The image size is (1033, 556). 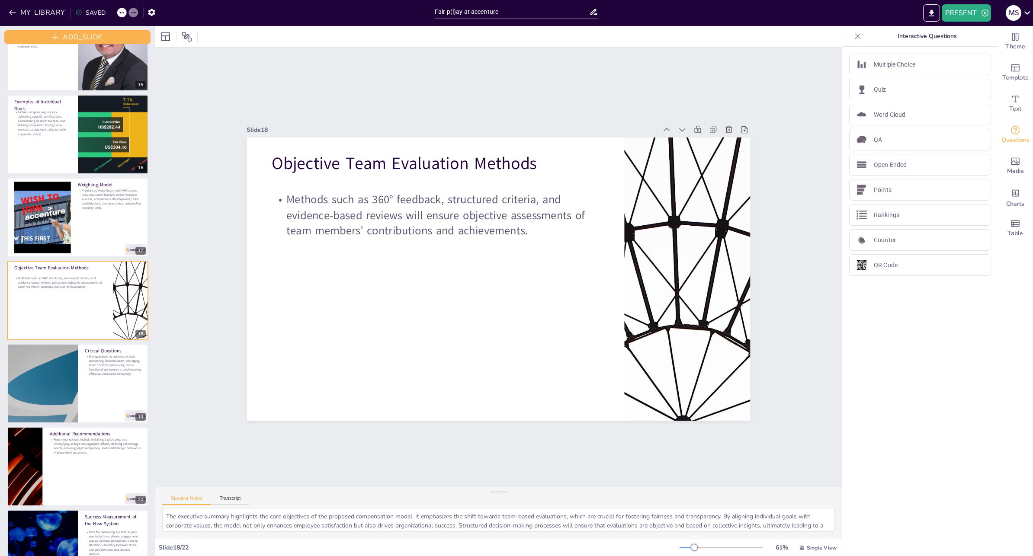 I want to click on p: Examples of Individual Goals, so click(x=42, y=105).